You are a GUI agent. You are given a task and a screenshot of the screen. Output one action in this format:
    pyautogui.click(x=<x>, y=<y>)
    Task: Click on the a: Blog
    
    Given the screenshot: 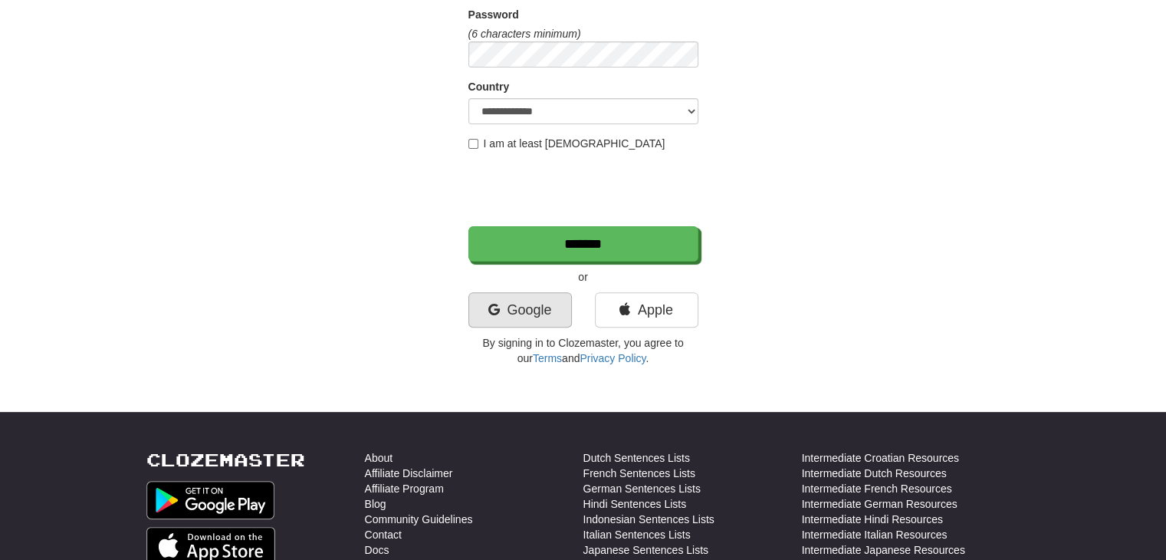 What is the action you would take?
    pyautogui.click(x=376, y=504)
    